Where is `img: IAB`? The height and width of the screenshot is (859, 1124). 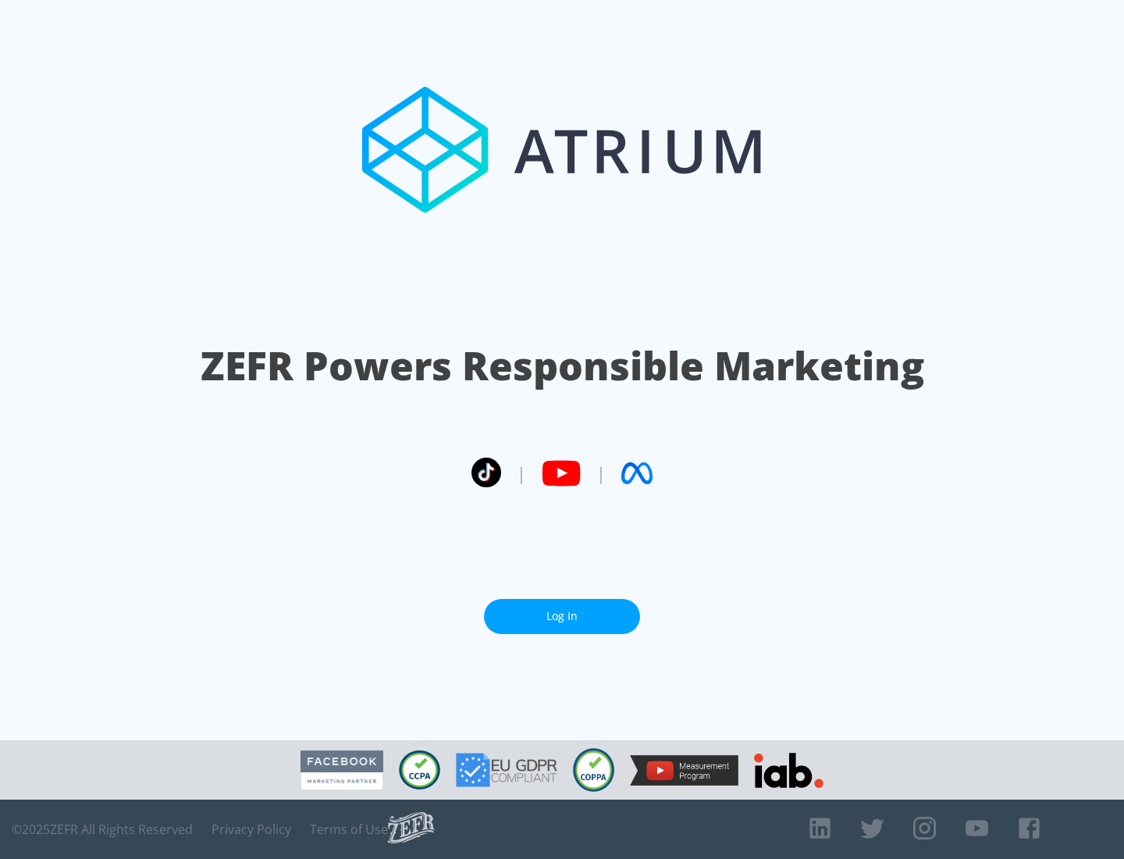
img: IAB is located at coordinates (789, 770).